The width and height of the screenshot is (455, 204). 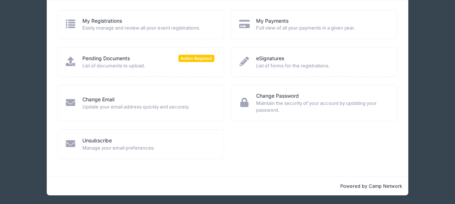 What do you see at coordinates (148, 148) in the screenshot?
I see `span: Manage your email preferences.` at bounding box center [148, 148].